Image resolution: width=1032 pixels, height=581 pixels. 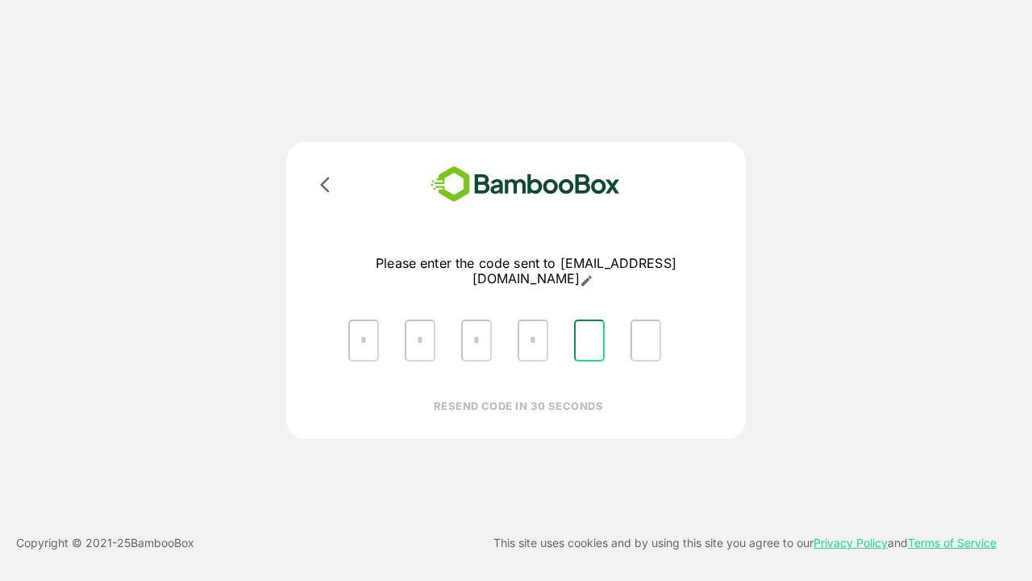 I want to click on input: Please enter OTP character 5, so click(x=590, y=340).